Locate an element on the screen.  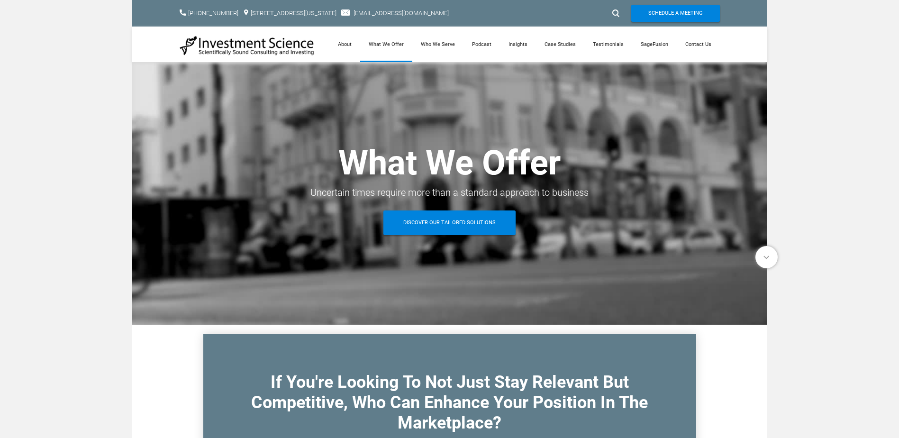
font: If You're Looking To Not Just Stay Relevant But Competitive, Who Can Enhance Your Position In The... is located at coordinates (450, 403).